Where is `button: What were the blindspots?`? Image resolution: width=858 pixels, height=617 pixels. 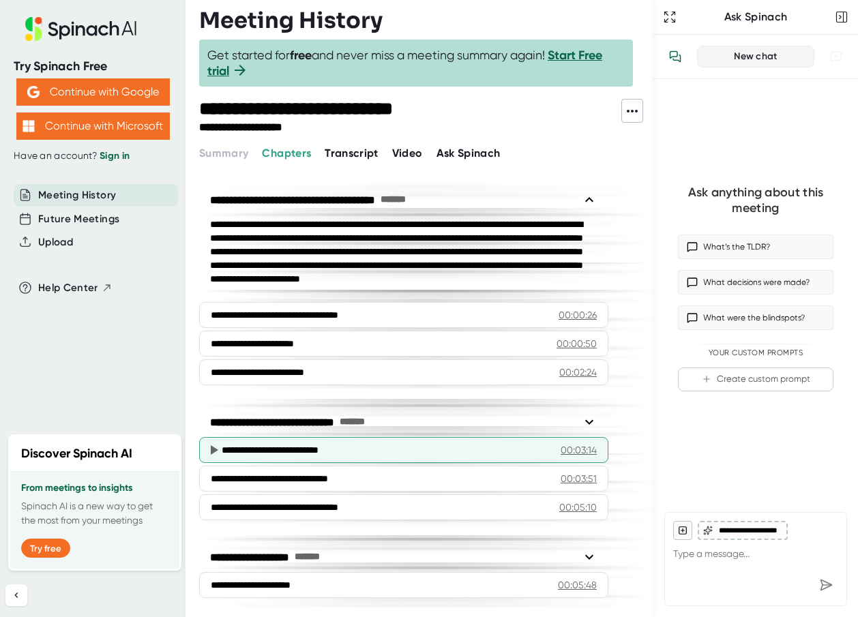
button: What were the blindspots? is located at coordinates (756, 318).